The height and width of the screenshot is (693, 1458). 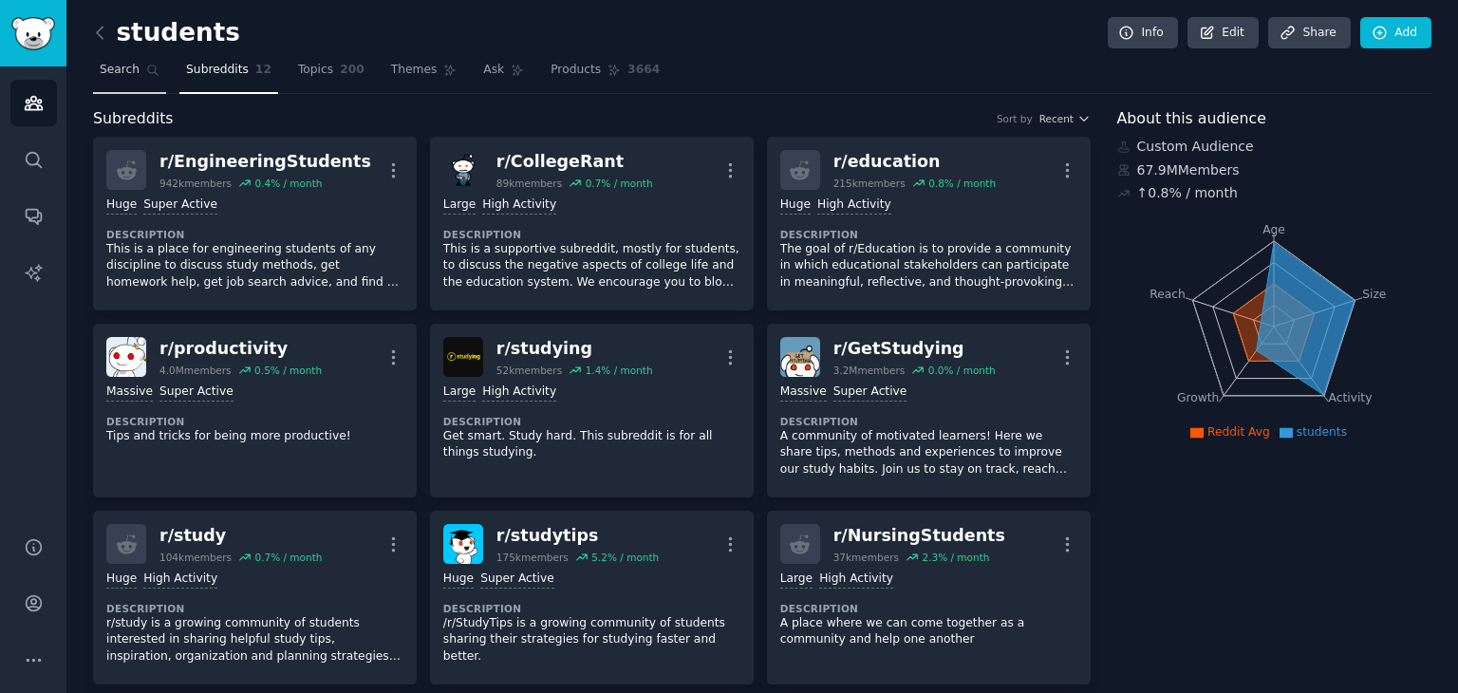 I want to click on a: studytipsr/studytips175kmembers5.2% / monthHugeSuper ActiveDescription/r/StudyTips is a growing c..., so click(x=591, y=597).